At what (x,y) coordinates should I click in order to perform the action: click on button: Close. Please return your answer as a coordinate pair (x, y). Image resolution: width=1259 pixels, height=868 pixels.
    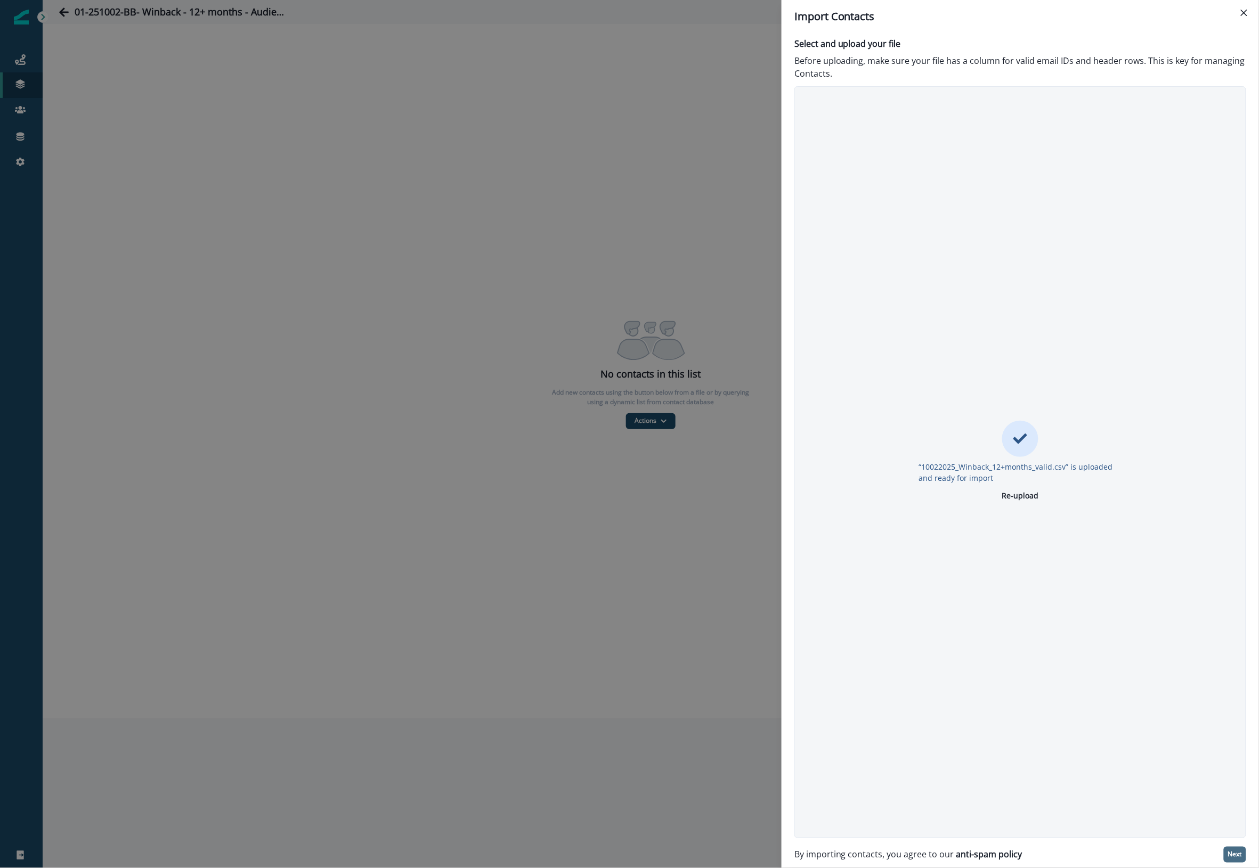
    Looking at the image, I should click on (1244, 13).